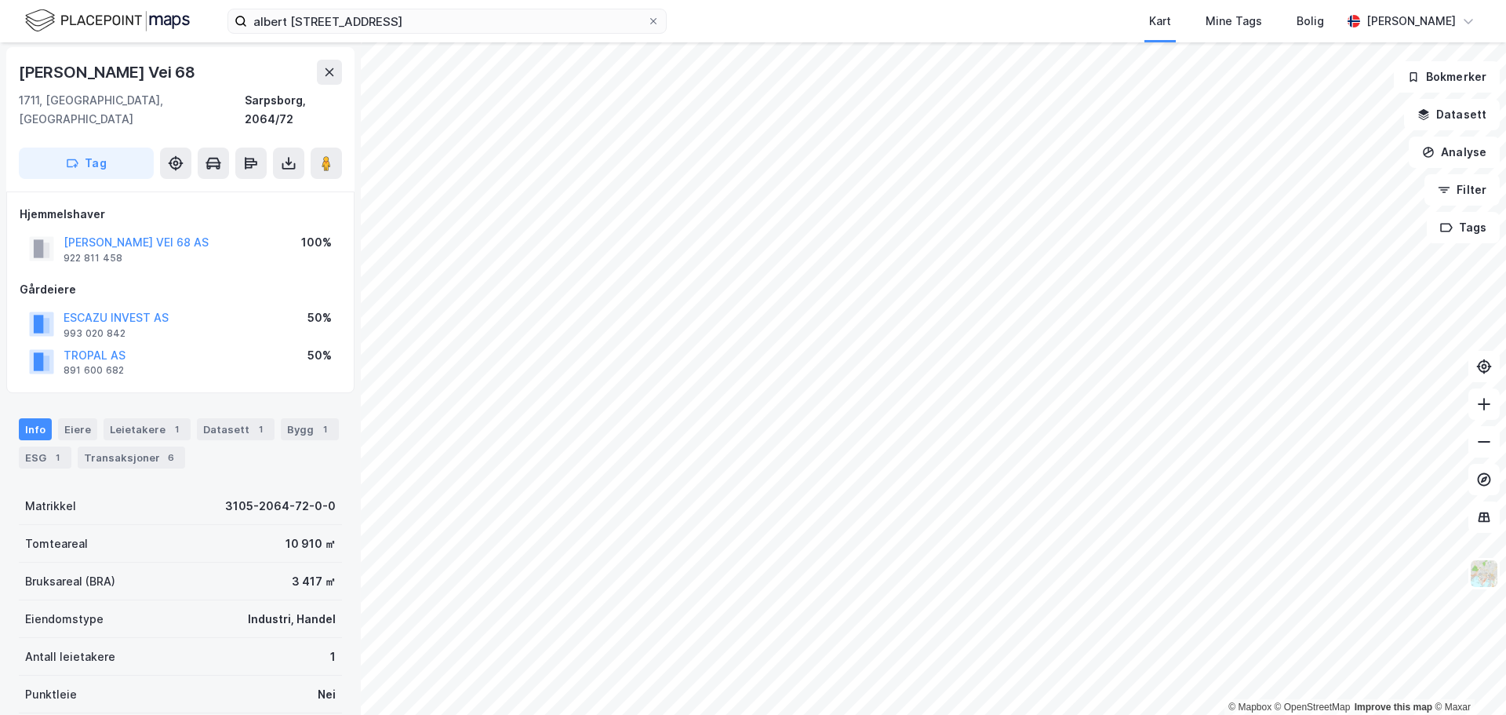 This screenshot has height=715, width=1506. Describe the element at coordinates (1484, 573) in the screenshot. I see `img: Z` at that location.